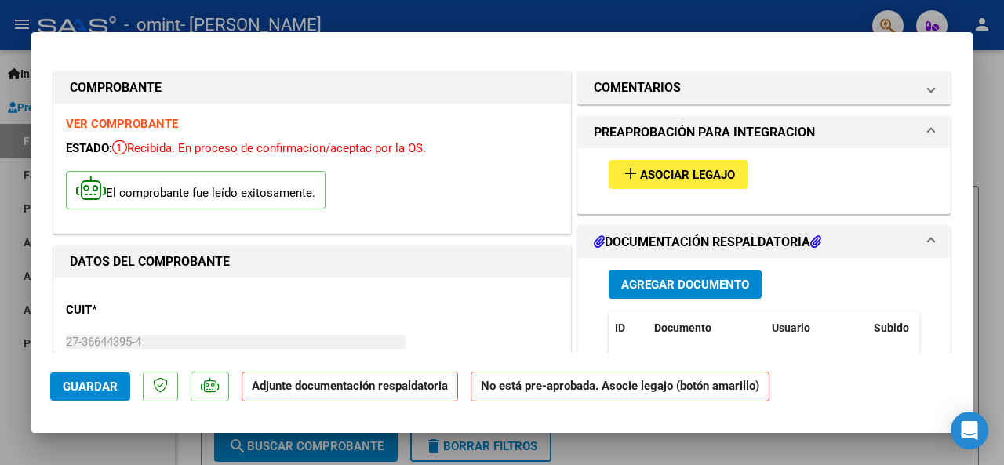 The width and height of the screenshot is (1004, 465). I want to click on strong: COMPROBANTE, so click(115, 87).